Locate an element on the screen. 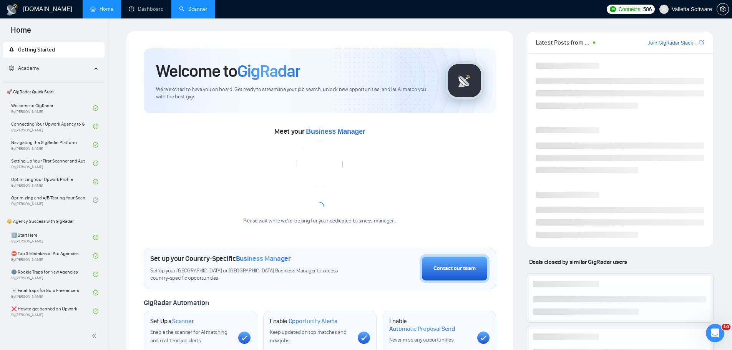 The height and width of the screenshot is (350, 732). span: Meet your is located at coordinates (320, 131).